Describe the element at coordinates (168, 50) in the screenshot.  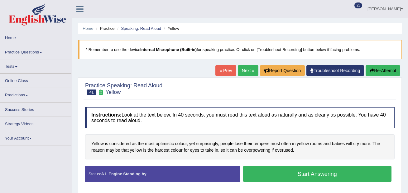
I see `b: Internal Microphone (Built-in)` at that location.